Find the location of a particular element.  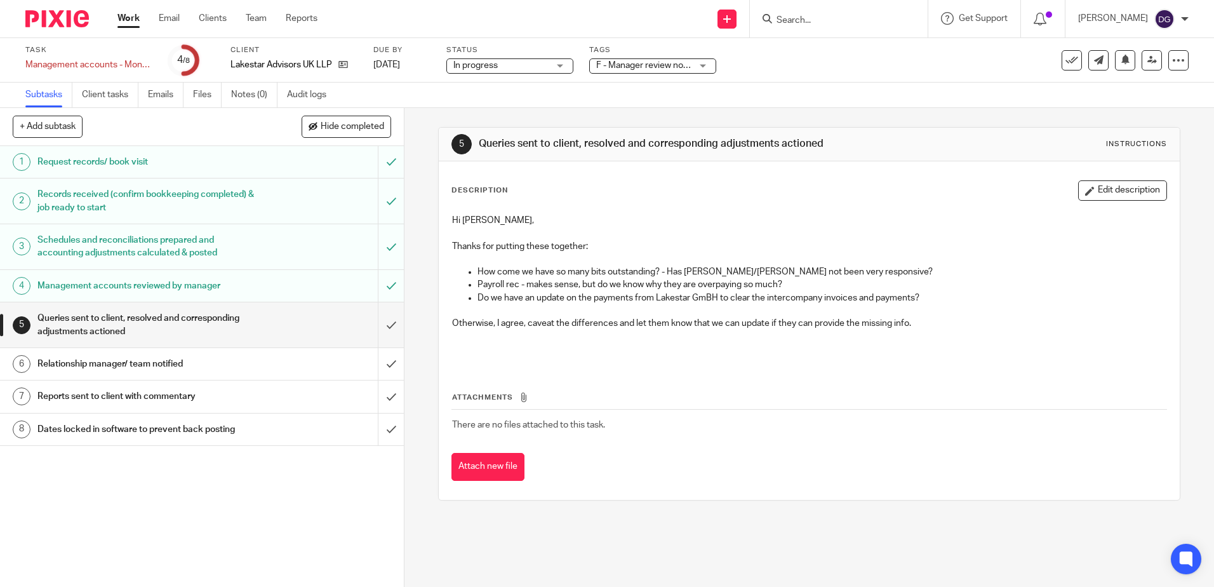

button: Attach new file is located at coordinates (487, 467).